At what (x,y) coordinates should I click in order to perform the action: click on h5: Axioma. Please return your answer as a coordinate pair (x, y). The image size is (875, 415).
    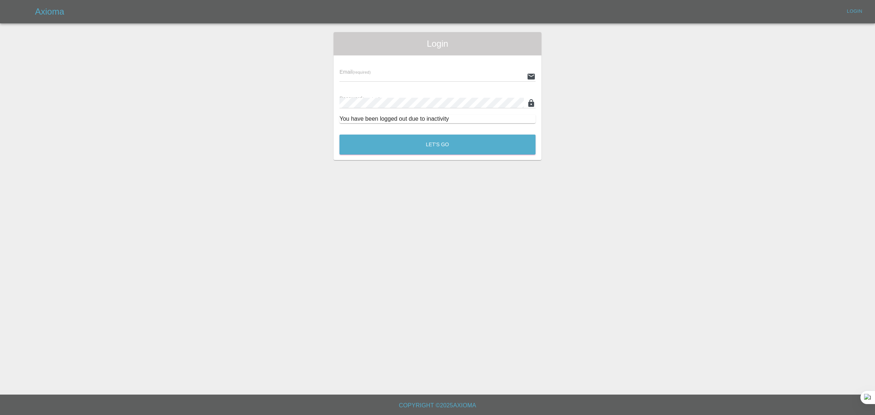
    Looking at the image, I should click on (50, 12).